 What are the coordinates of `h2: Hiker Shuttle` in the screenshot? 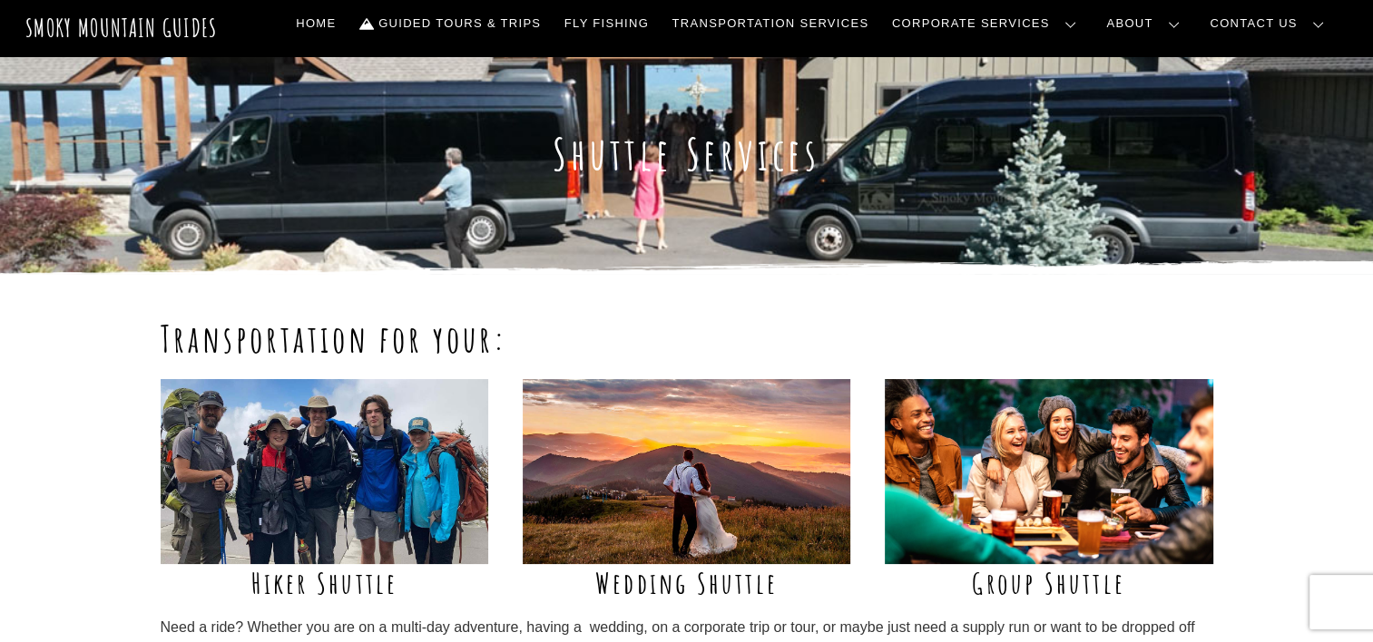 It's located at (325, 584).